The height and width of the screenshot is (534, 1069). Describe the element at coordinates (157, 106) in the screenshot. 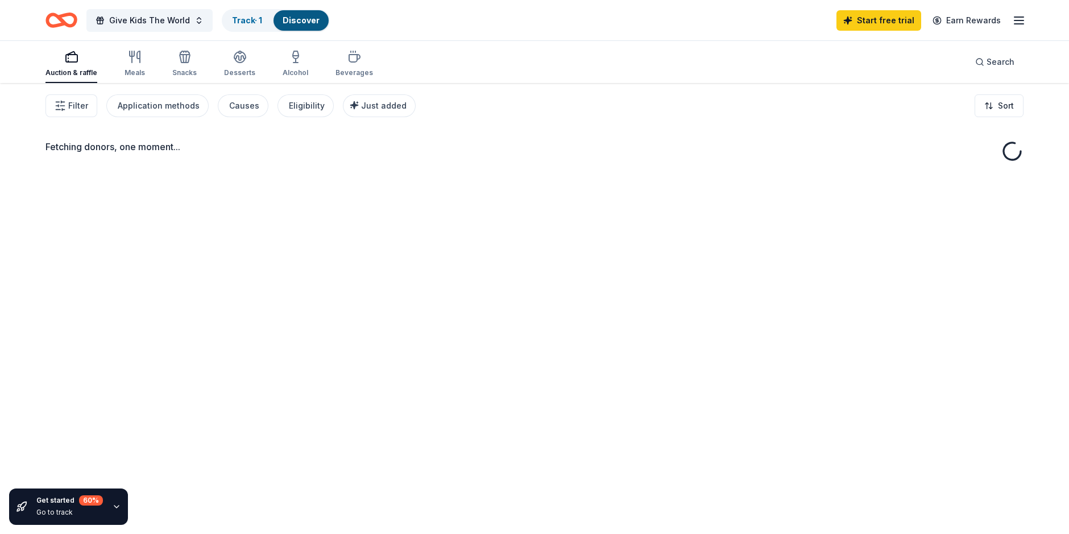

I see `button: Application methods` at that location.